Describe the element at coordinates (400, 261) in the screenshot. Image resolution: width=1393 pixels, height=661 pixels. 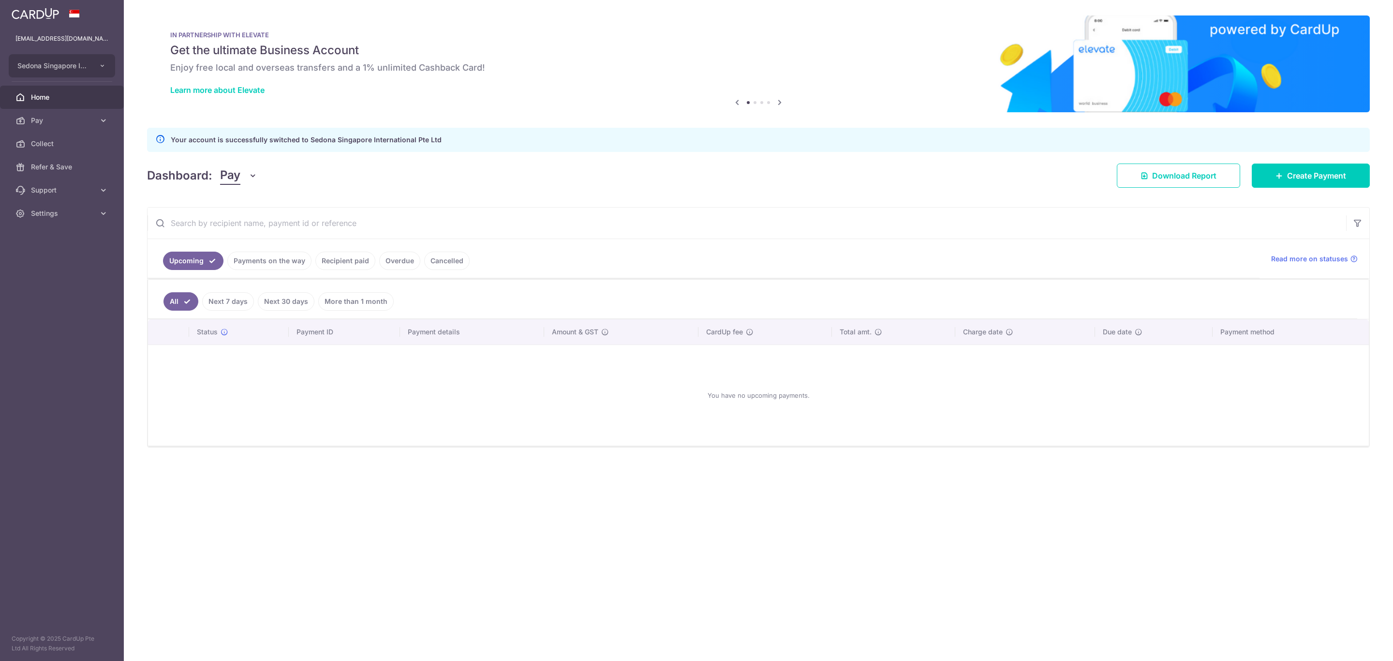
I see `a: Overdue` at that location.